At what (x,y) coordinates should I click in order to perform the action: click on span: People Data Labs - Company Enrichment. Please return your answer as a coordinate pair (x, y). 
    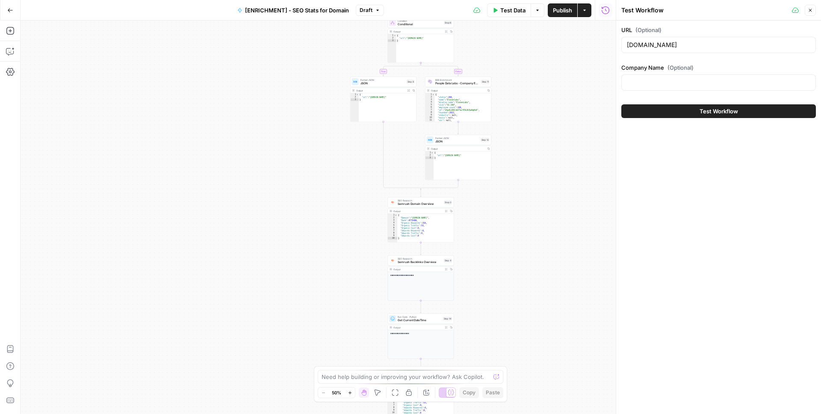
    Looking at the image, I should click on (457, 83).